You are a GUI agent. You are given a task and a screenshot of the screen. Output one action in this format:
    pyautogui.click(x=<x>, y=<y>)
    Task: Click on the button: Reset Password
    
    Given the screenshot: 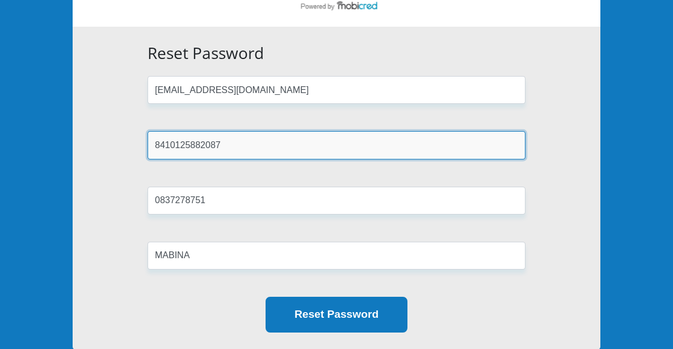 What is the action you would take?
    pyautogui.click(x=337, y=315)
    